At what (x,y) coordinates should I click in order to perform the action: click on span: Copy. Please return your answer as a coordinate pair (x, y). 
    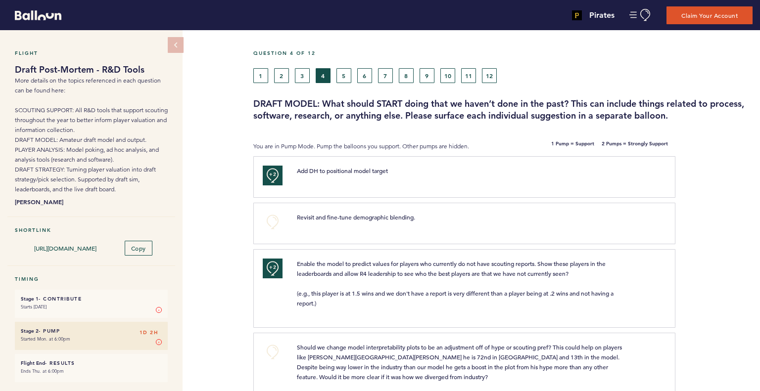
    Looking at the image, I should click on (139, 248).